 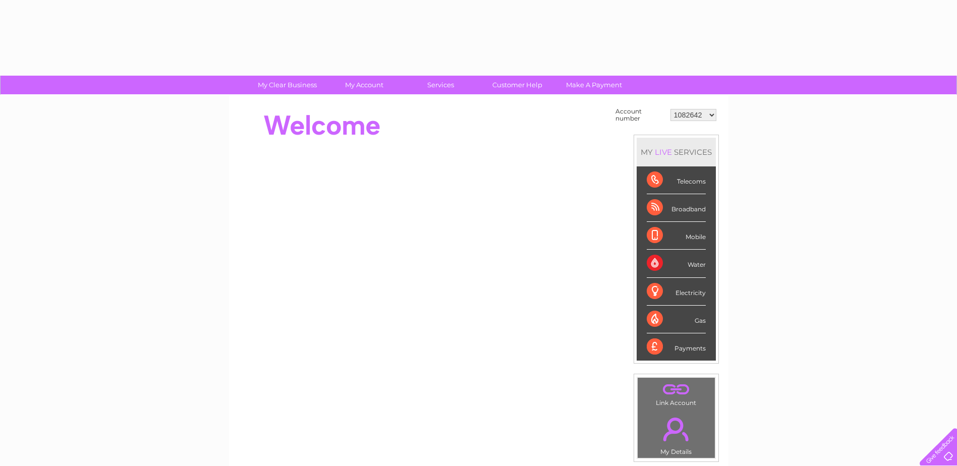 What do you see at coordinates (676, 236) in the screenshot?
I see `div: Mobile` at bounding box center [676, 236].